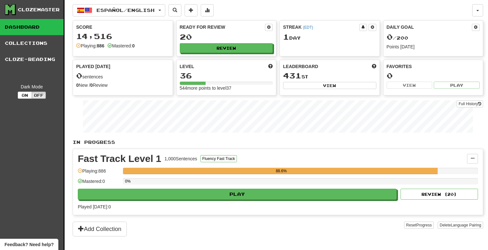 Image resolution: width=488 pixels, height=250 pixels. What do you see at coordinates (286, 37) in the screenshot?
I see `span: 1` at bounding box center [286, 37].